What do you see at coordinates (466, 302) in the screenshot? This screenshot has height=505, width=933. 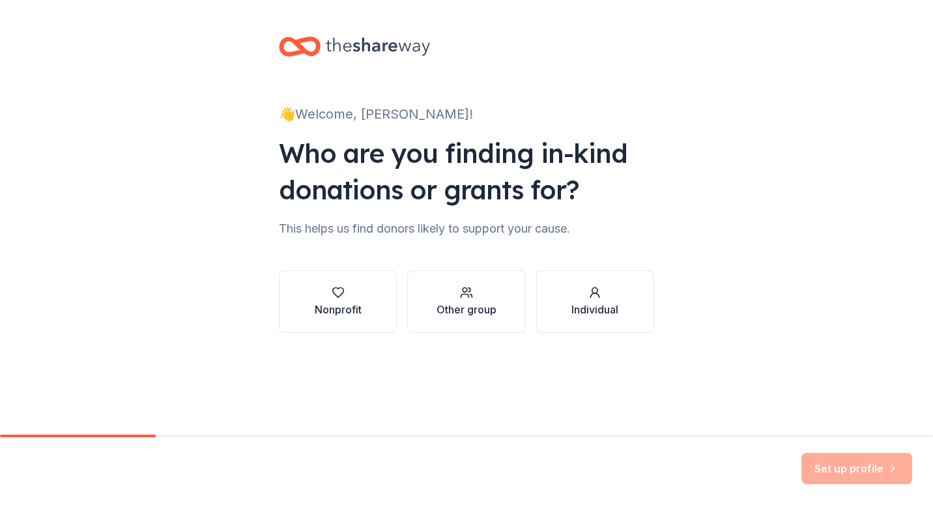 I see `button: Other group` at bounding box center [466, 302].